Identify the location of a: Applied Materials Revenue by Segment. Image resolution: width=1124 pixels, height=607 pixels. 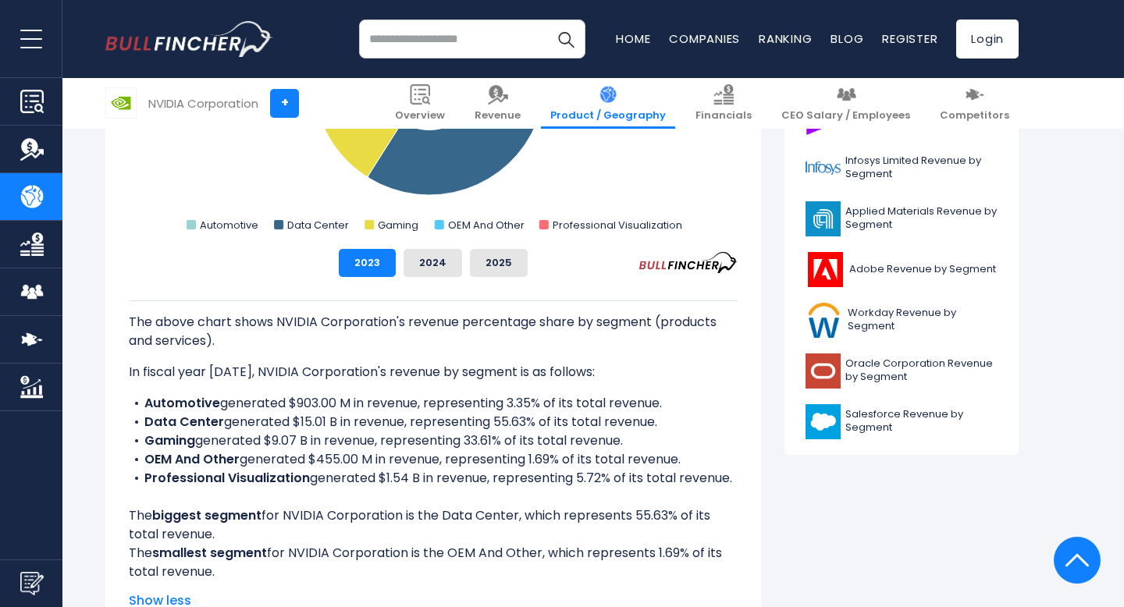
(901, 219).